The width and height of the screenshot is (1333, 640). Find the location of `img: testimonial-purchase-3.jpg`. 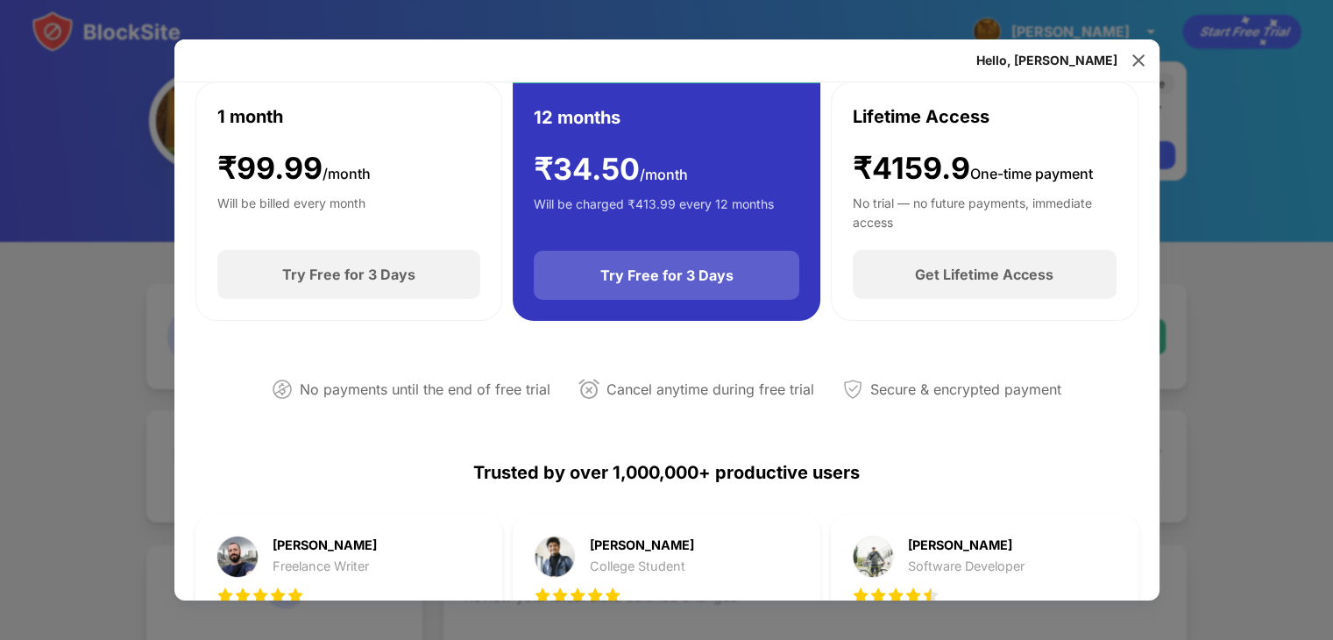

img: testimonial-purchase-3.jpg is located at coordinates (873, 557).